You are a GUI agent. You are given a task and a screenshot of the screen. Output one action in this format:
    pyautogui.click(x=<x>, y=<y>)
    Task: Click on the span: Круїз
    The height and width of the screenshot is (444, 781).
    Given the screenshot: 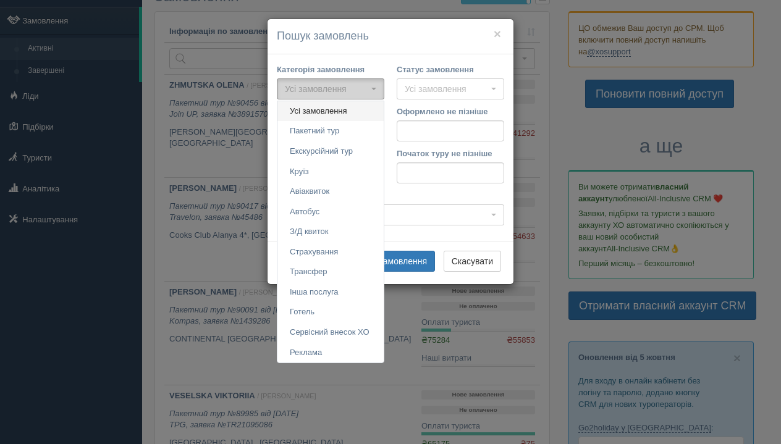 What is the action you would take?
    pyautogui.click(x=299, y=172)
    